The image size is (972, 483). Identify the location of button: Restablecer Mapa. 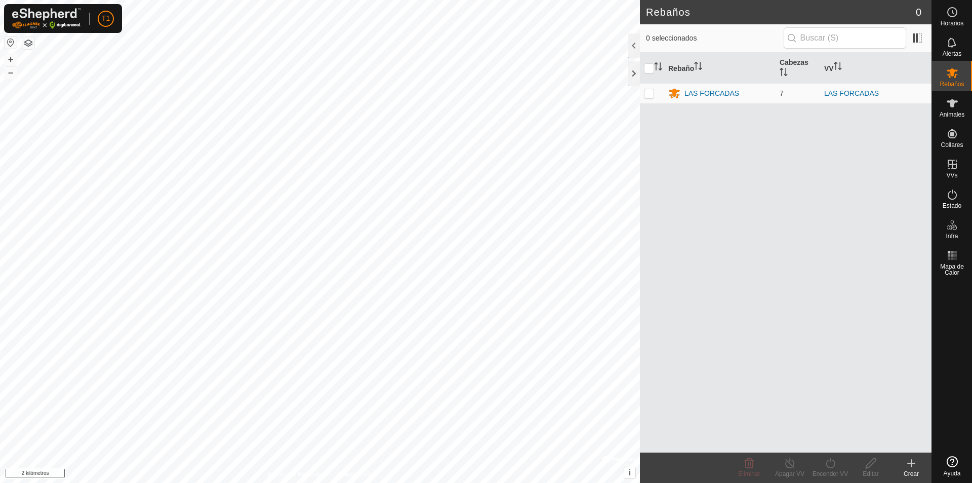
(11, 43).